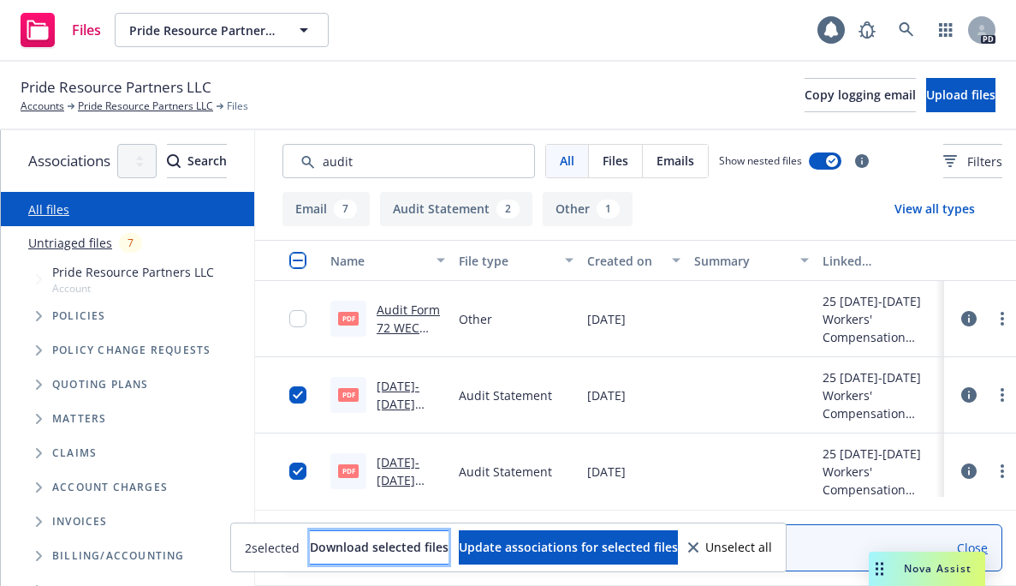  What do you see at coordinates (197, 161) in the screenshot?
I see `div: Search` at bounding box center [197, 161].